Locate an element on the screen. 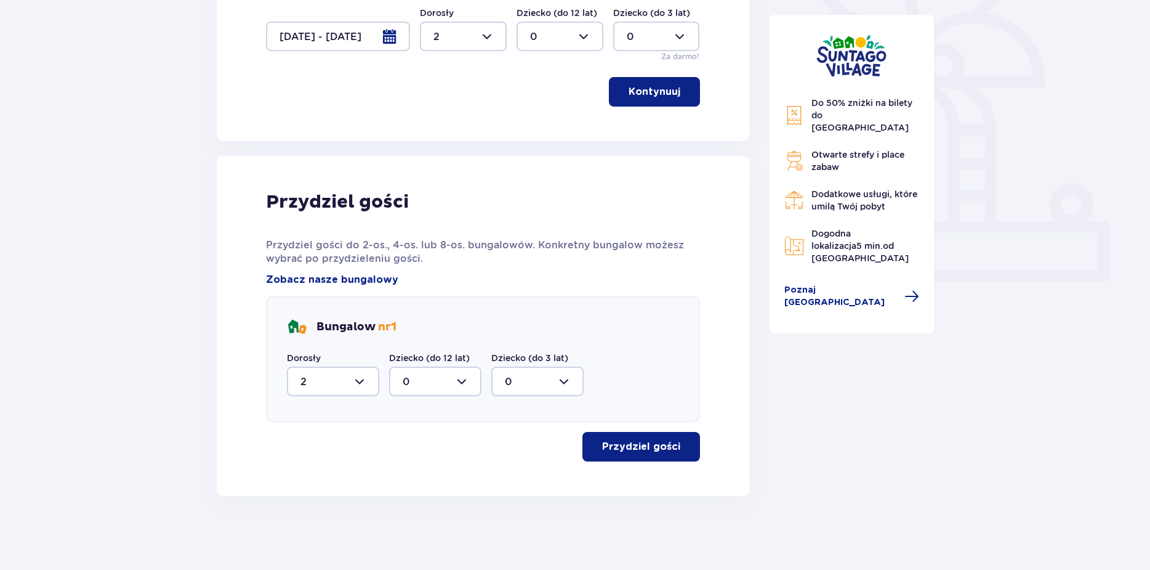 The width and height of the screenshot is (1150, 570). span: 5 min. is located at coordinates (870, 246).